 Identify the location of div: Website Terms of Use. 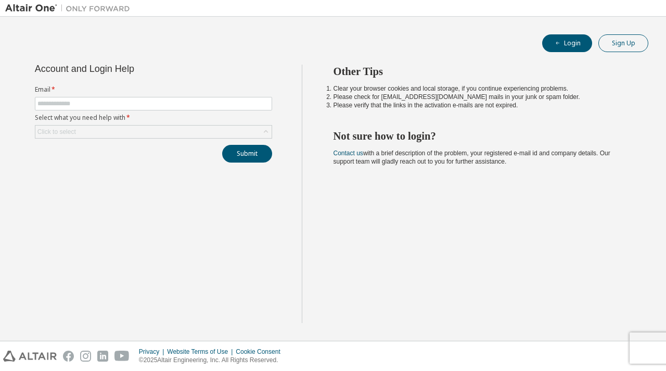
(201, 351).